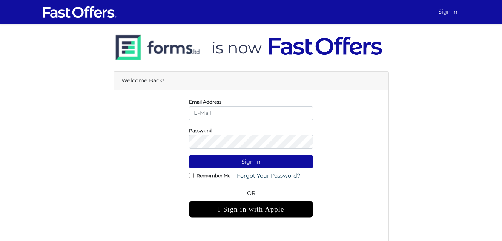 The image size is (502, 241). Describe the element at coordinates (269, 175) in the screenshot. I see `a: Forgot Your Password?` at that location.